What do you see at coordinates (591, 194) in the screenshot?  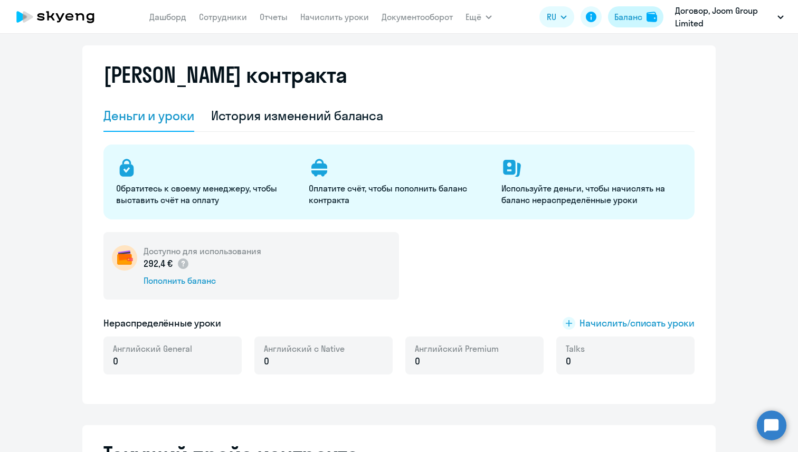 I see `p: Используйте деньги, чтобы начислять на баланс нераспределённые уроки` at bounding box center [591, 194].